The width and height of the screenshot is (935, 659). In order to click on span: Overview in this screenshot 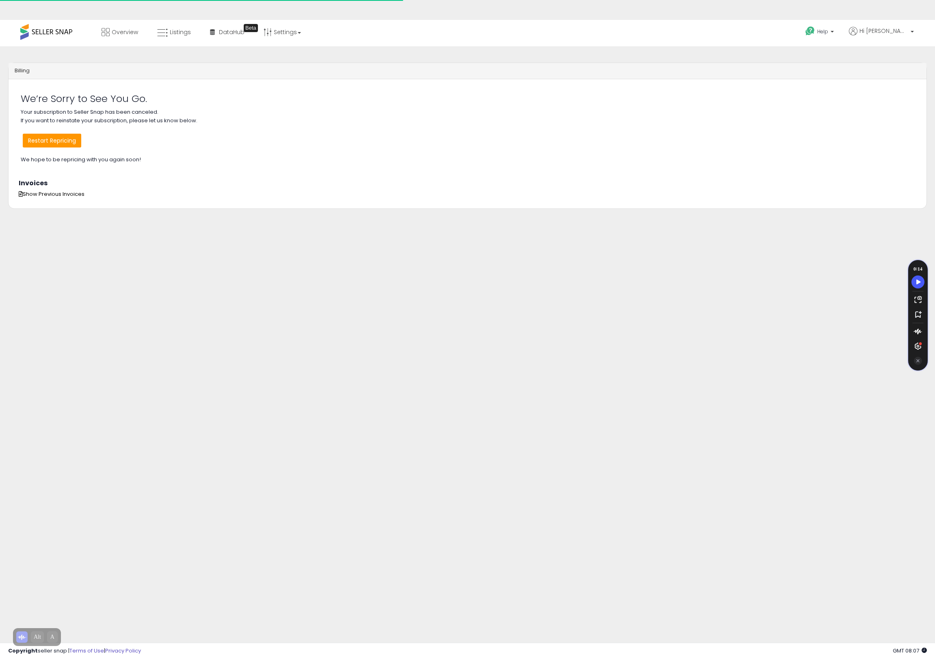, I will do `click(125, 32)`.